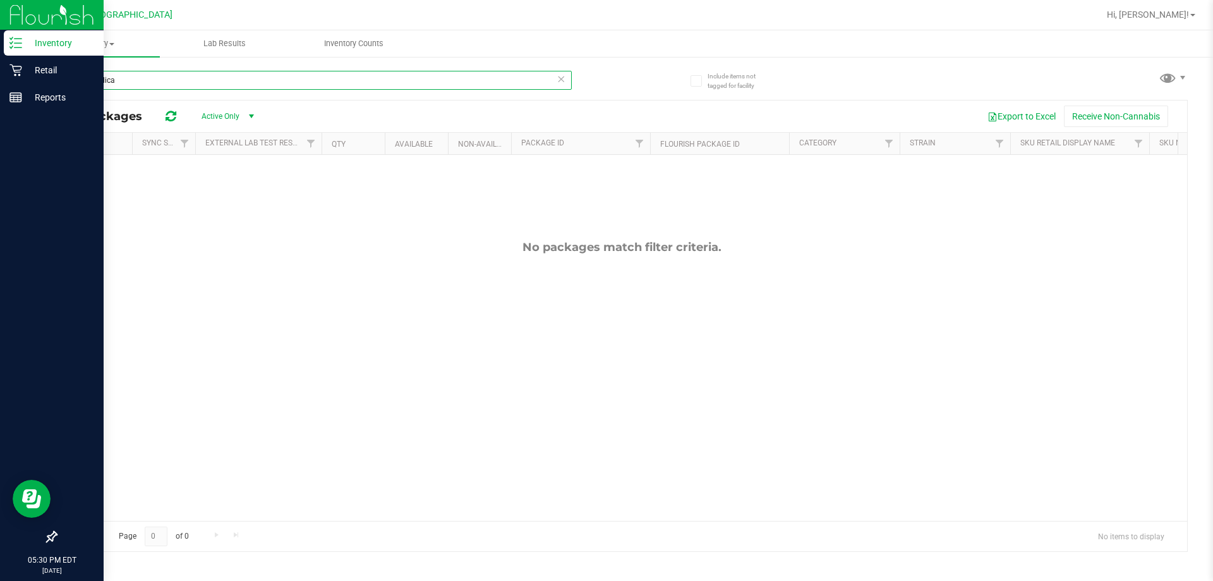 The width and height of the screenshot is (1213, 581). I want to click on p: Reports, so click(60, 97).